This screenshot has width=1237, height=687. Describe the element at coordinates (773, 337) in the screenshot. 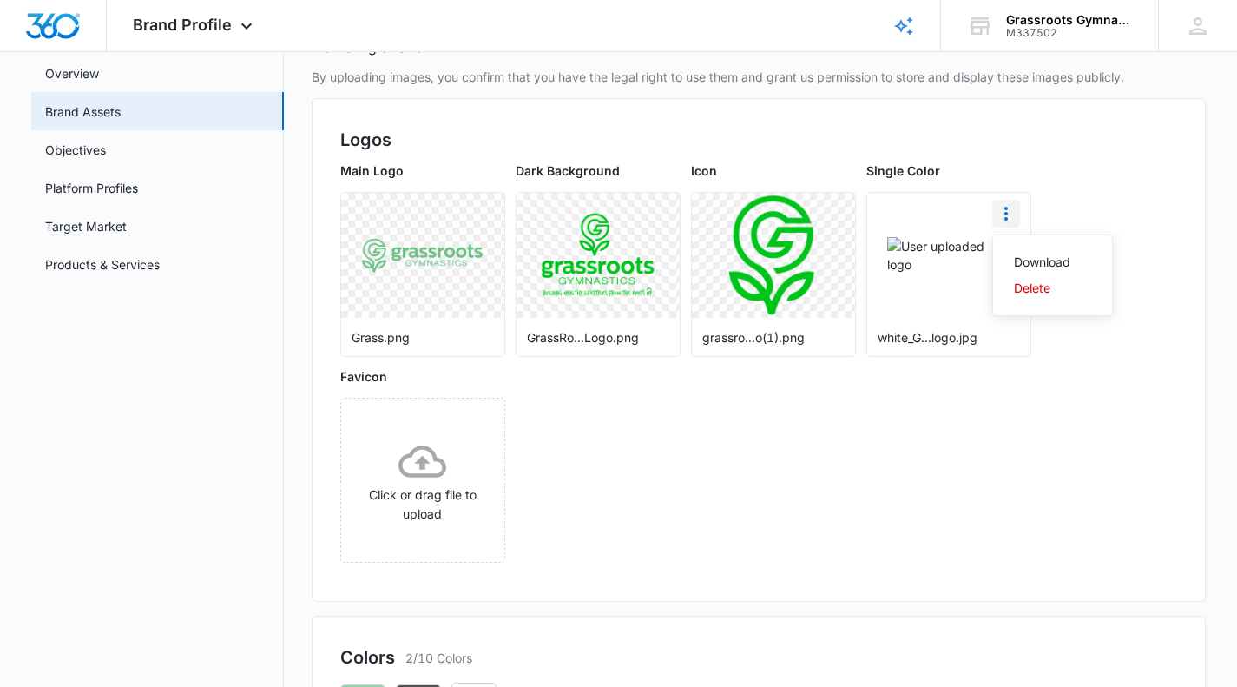

I see `p: grassro...o(1).png` at that location.